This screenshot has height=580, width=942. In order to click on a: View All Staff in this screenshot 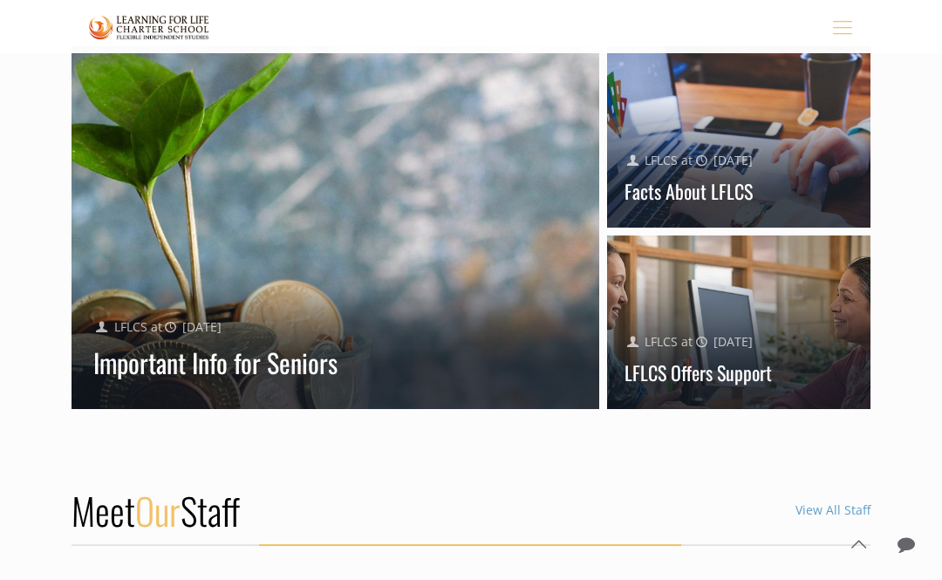, I will do `click(833, 509)`.